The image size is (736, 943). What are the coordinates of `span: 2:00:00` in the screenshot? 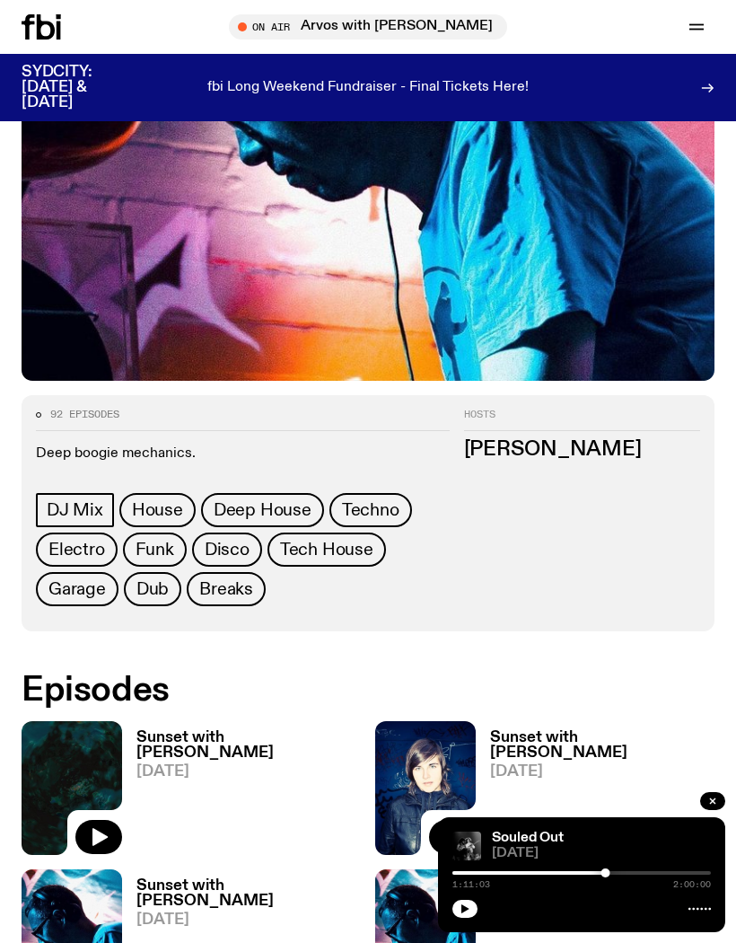 It's located at (692, 884).